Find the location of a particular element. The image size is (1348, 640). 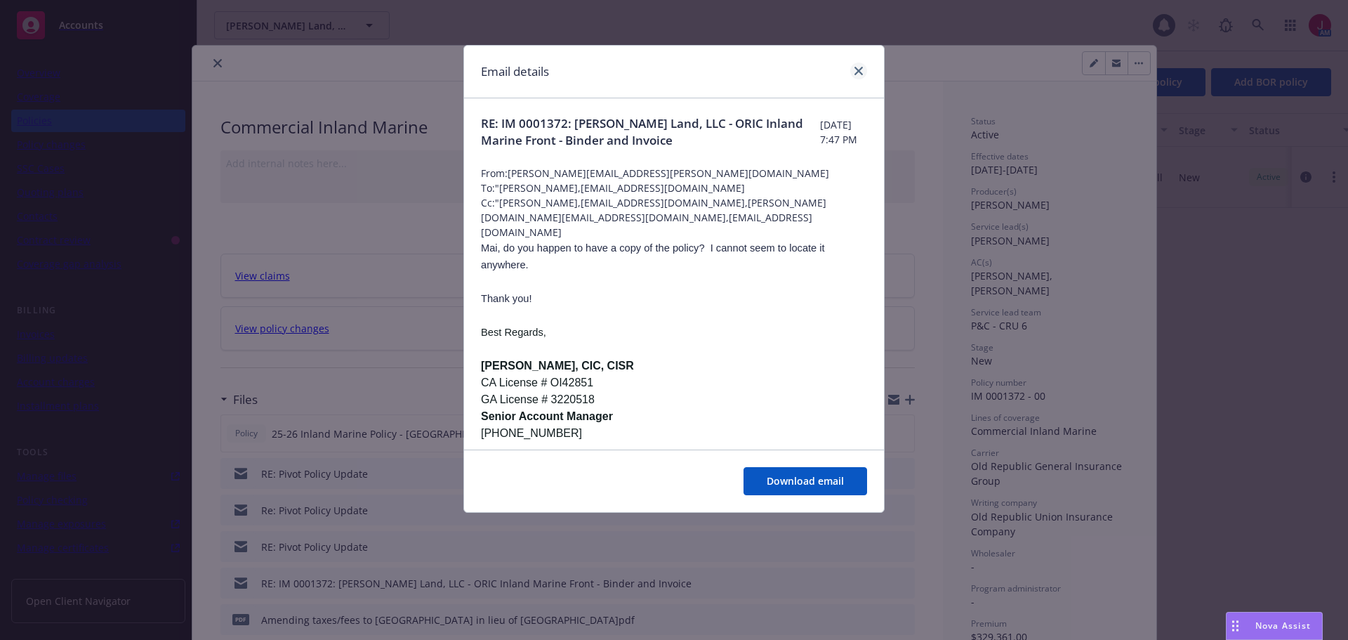

div: Drag to move is located at coordinates (1235, 626).